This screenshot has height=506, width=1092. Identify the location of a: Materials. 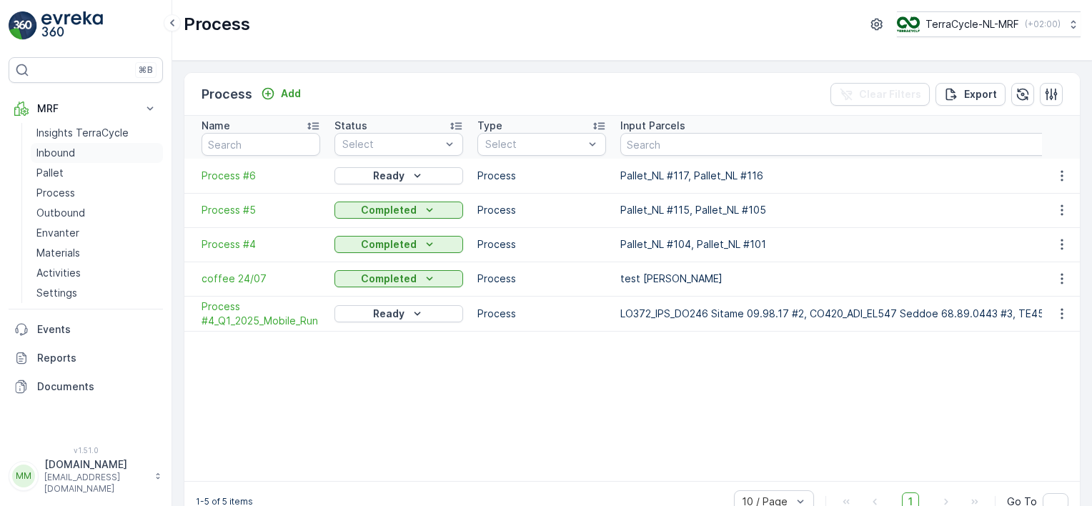
(96, 253).